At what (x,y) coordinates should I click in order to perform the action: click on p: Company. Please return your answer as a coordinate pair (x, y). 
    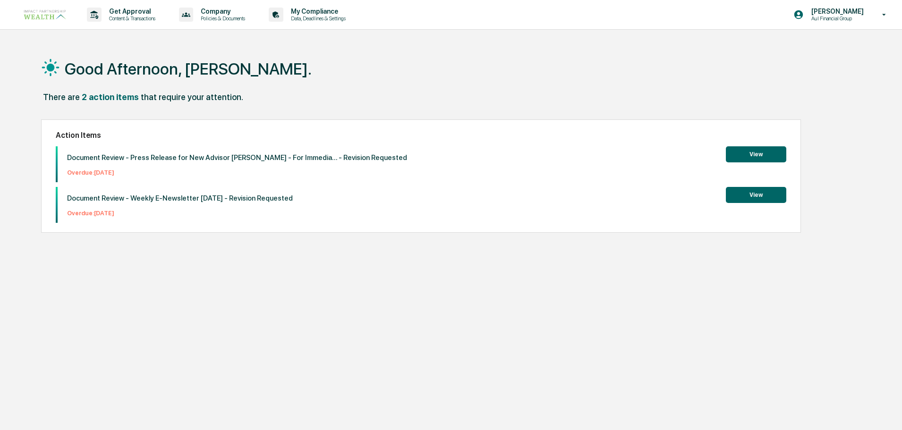
    Looking at the image, I should click on (221, 11).